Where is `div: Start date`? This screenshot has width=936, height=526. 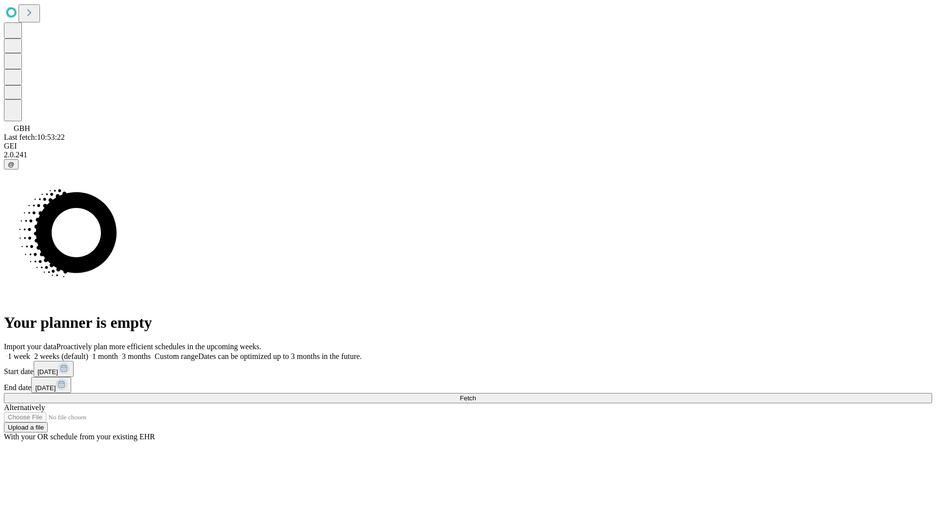
div: Start date is located at coordinates (468, 369).